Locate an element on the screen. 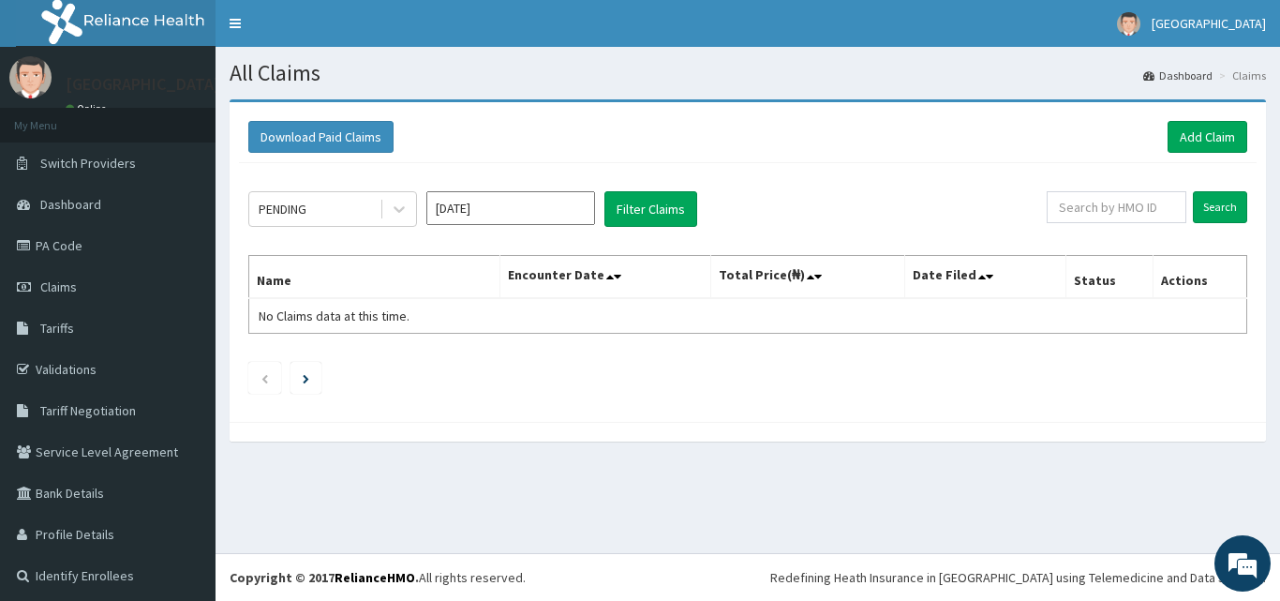  a: Next page is located at coordinates (305, 378).